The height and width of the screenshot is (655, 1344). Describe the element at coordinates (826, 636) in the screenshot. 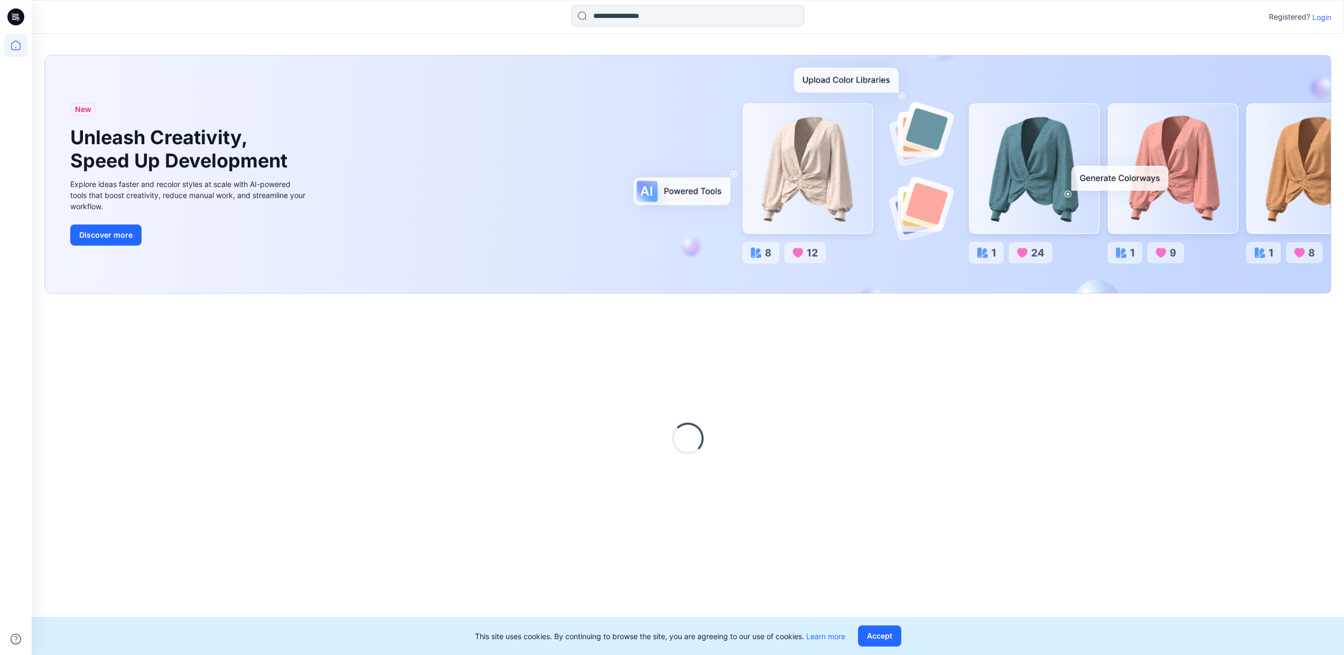

I see `a: Learn more` at that location.